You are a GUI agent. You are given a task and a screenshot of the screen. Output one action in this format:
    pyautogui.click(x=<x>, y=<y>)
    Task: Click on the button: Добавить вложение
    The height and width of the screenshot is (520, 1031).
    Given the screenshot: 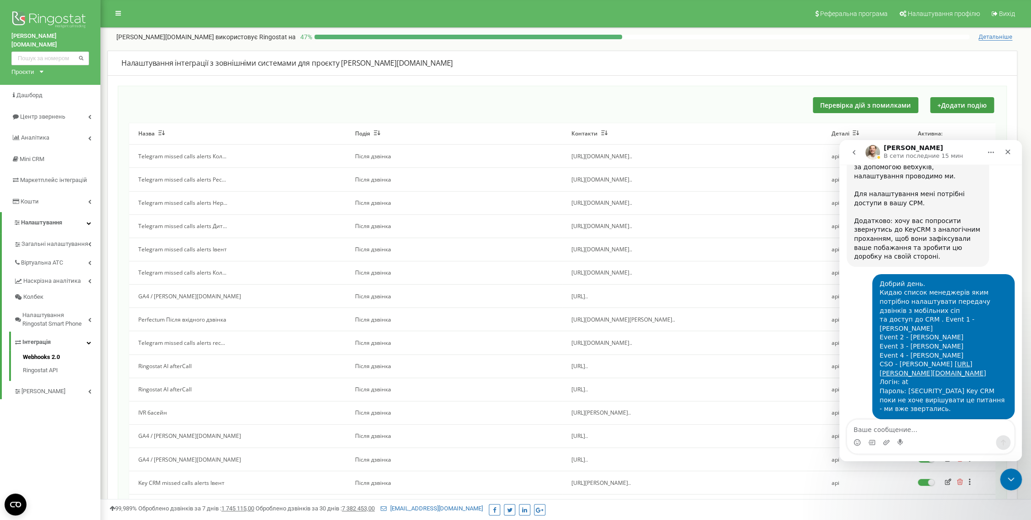 What is the action you would take?
    pyautogui.click(x=47, y=303)
    